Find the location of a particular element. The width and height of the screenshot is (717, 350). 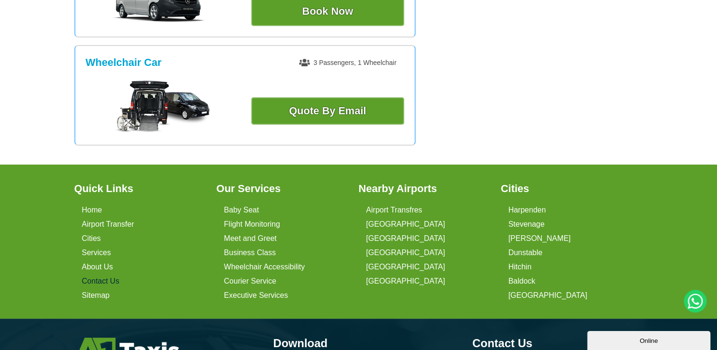

h3: Contact Us is located at coordinates (558, 343).